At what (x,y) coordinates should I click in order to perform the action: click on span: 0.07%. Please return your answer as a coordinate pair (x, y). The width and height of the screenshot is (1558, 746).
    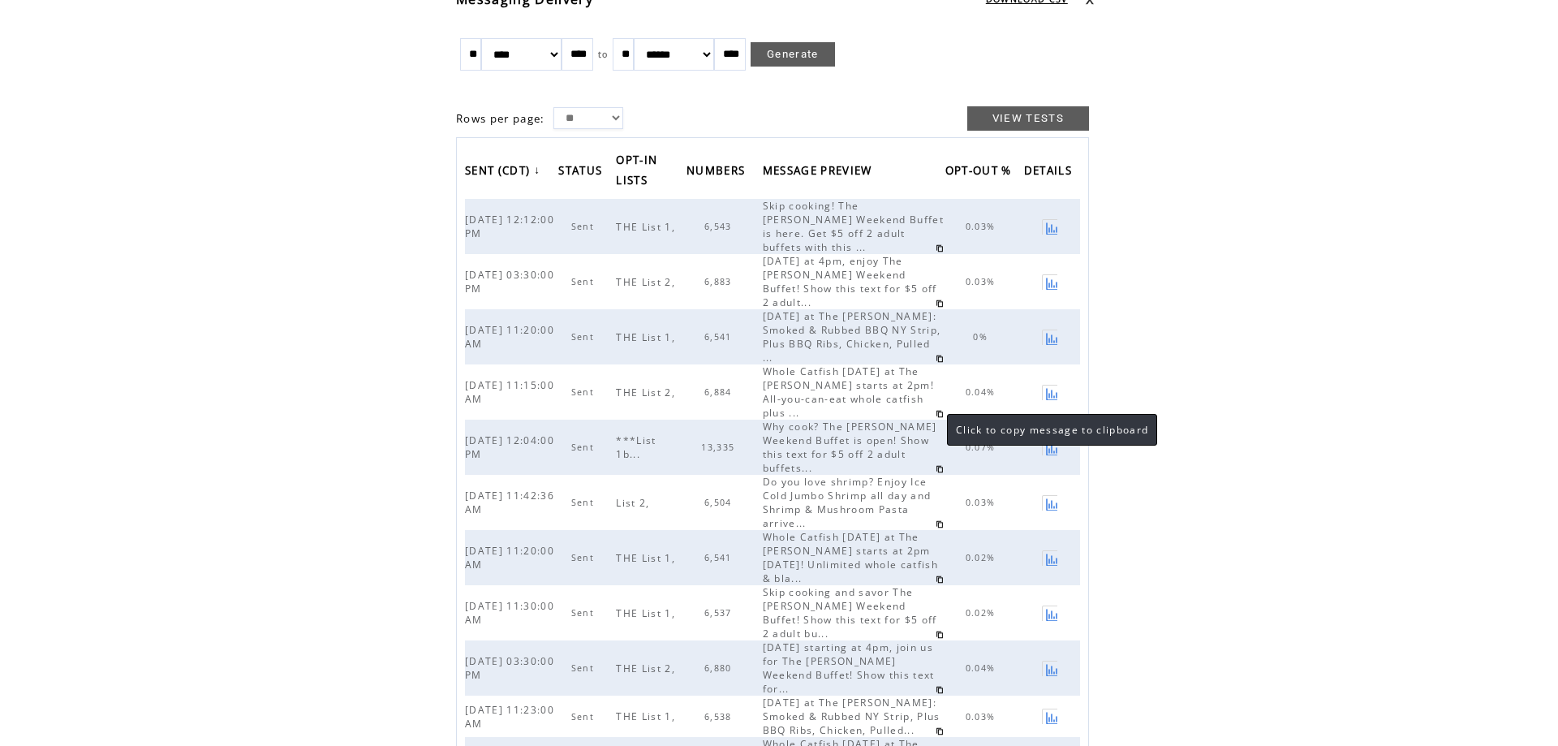
    Looking at the image, I should click on (982, 447).